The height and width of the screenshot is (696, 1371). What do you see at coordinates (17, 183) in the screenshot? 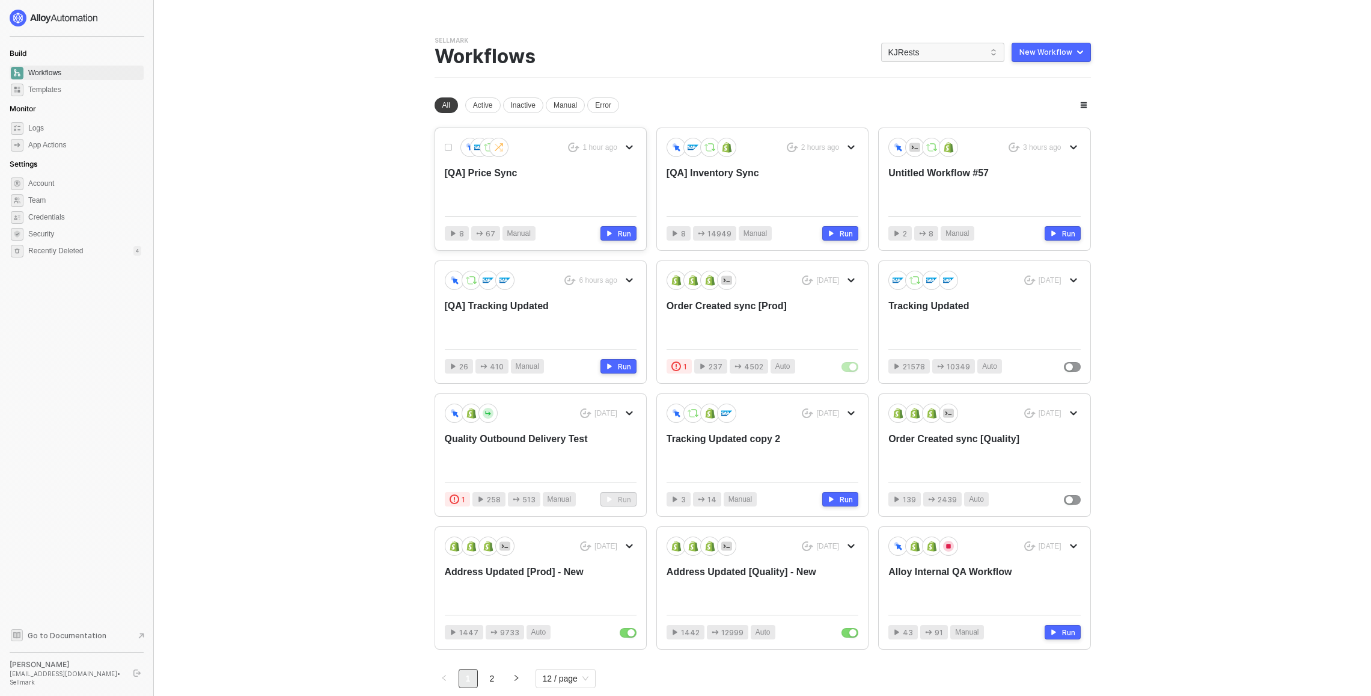
I see `span: settings` at bounding box center [17, 183].